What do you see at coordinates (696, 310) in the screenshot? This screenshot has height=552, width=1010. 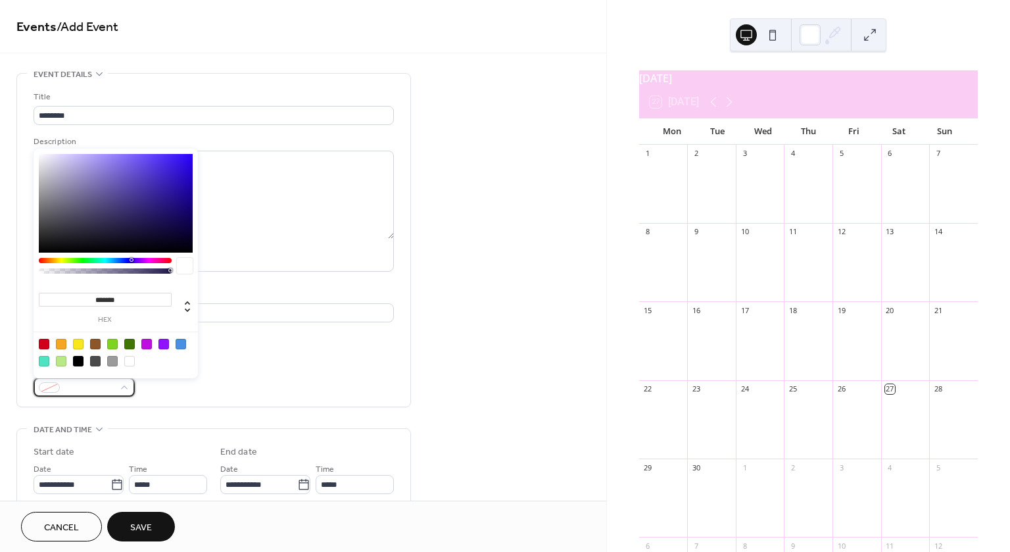 I see `div: 16` at bounding box center [696, 310].